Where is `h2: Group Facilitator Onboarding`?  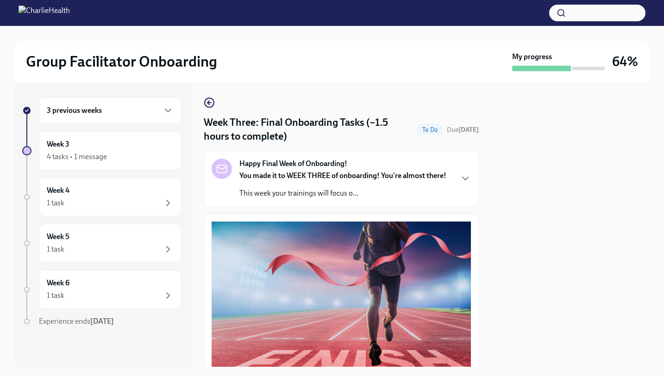 h2: Group Facilitator Onboarding is located at coordinates (121, 62).